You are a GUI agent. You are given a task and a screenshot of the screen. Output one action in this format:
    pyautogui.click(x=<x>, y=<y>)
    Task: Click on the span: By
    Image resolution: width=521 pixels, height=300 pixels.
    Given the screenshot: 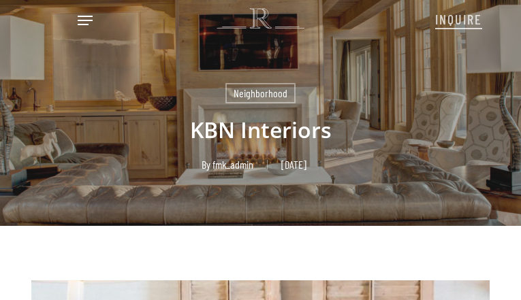 What is the action you would take?
    pyautogui.click(x=206, y=165)
    